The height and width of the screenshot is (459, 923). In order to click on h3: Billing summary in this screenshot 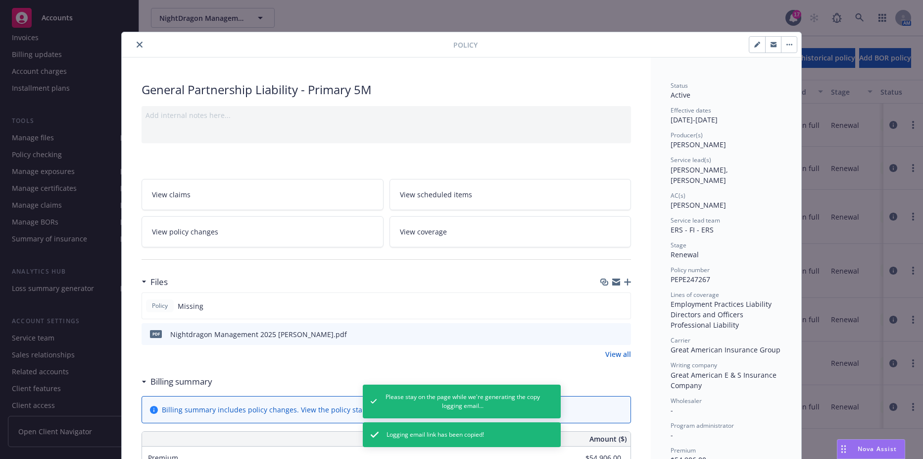, I will do `click(181, 381)`.